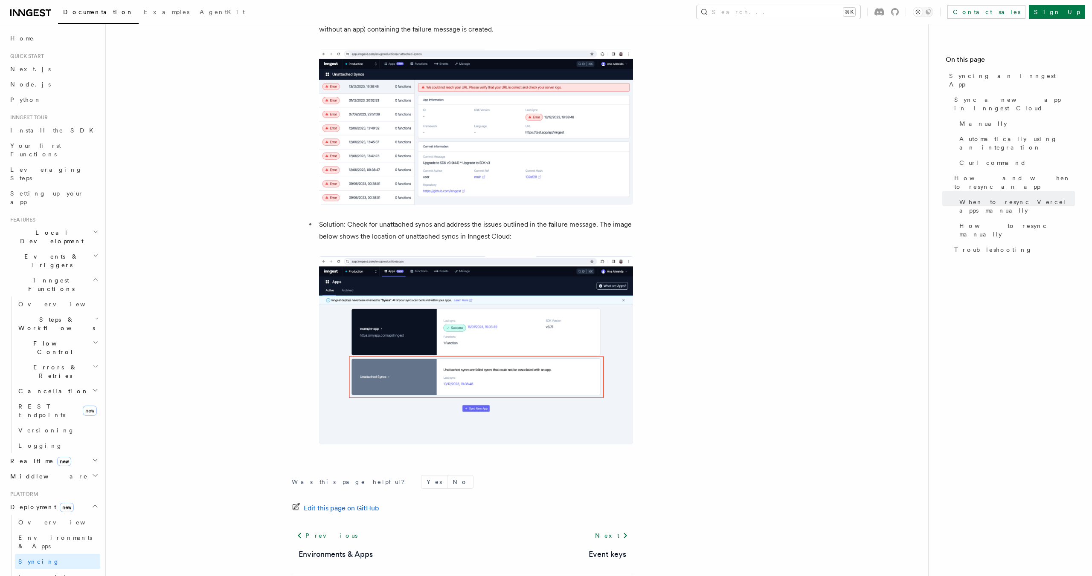 This screenshot has width=1092, height=576. I want to click on span: Logging, so click(41, 446).